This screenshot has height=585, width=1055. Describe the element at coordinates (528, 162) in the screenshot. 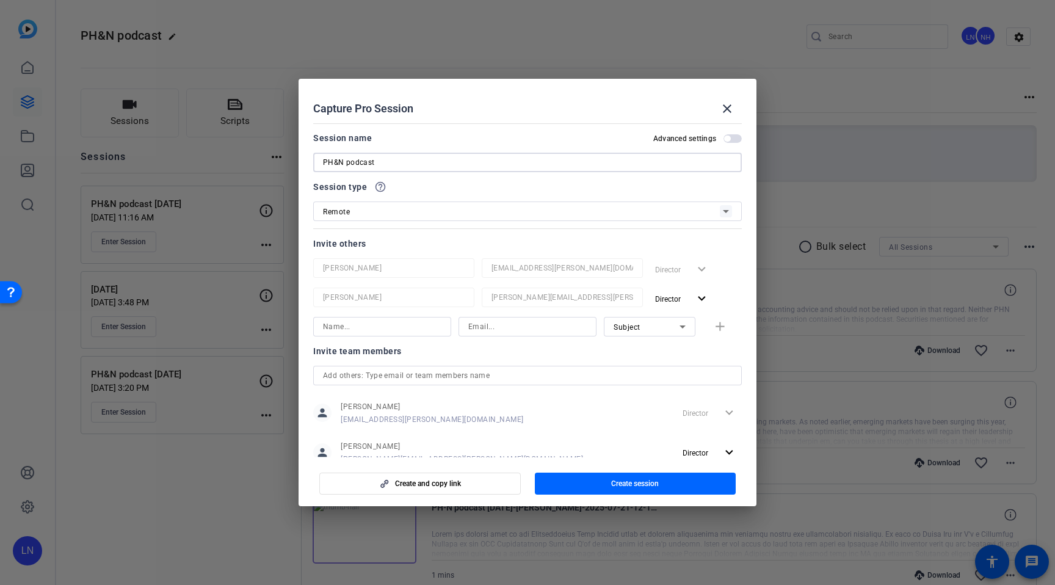

I see `input: Enter Session Name` at that location.